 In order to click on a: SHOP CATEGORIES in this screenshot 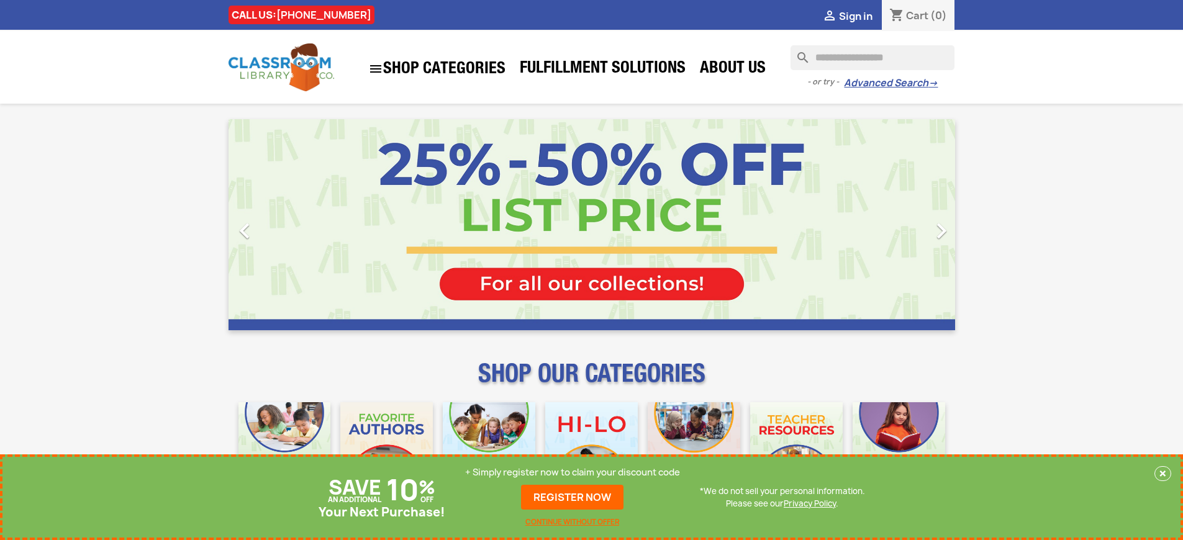, I will do `click(437, 69)`.